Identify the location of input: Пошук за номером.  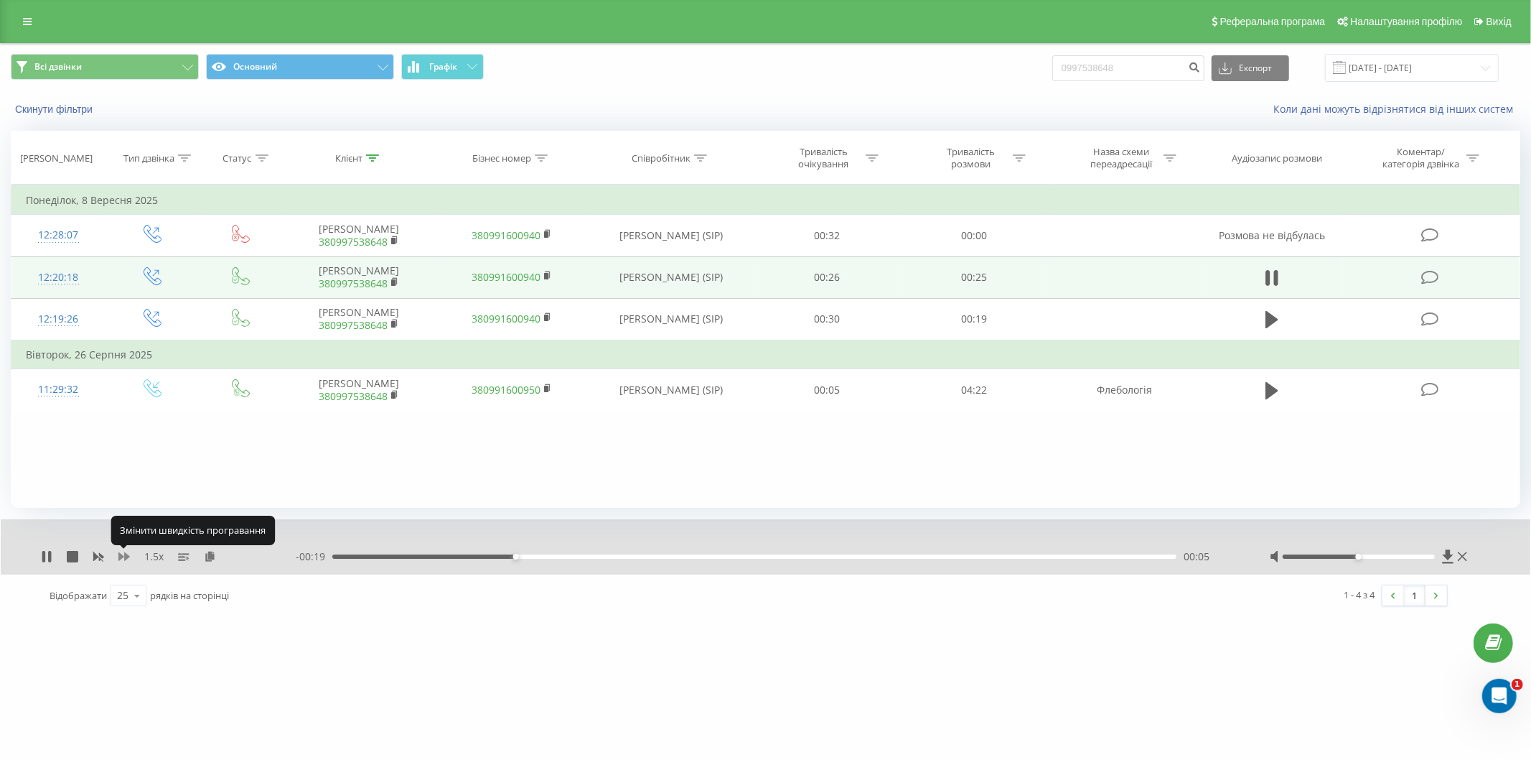
(1129, 68).